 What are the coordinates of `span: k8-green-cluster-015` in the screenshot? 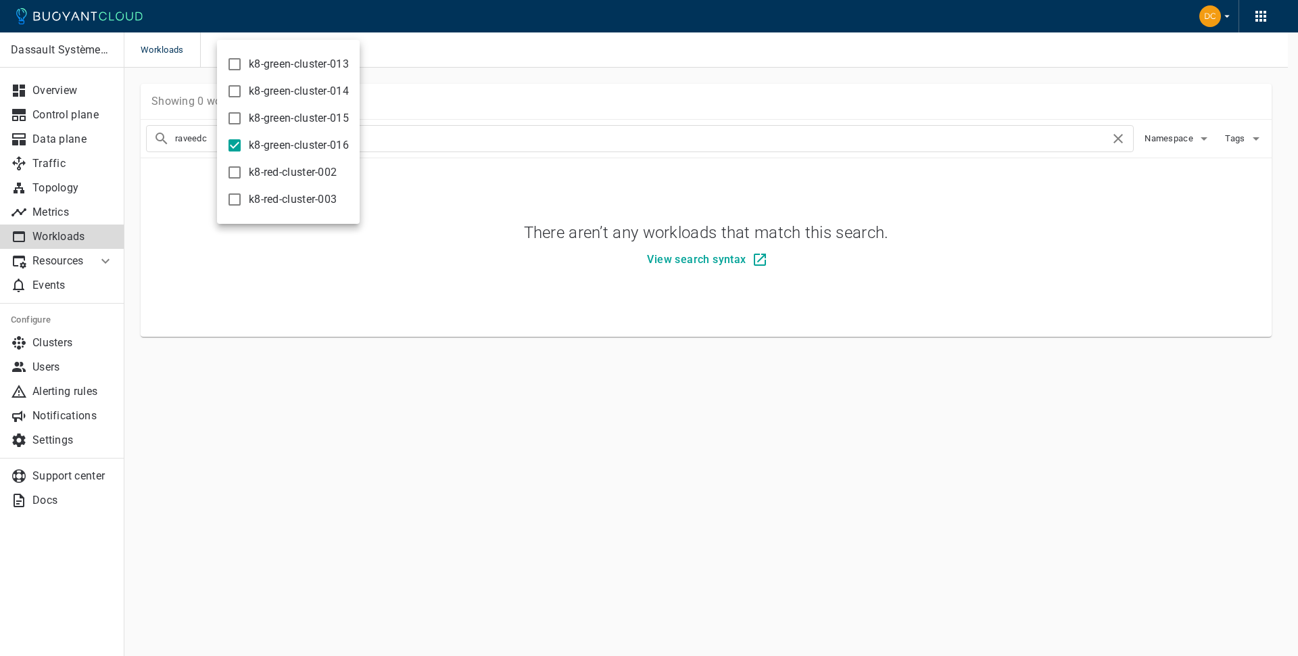 It's located at (299, 118).